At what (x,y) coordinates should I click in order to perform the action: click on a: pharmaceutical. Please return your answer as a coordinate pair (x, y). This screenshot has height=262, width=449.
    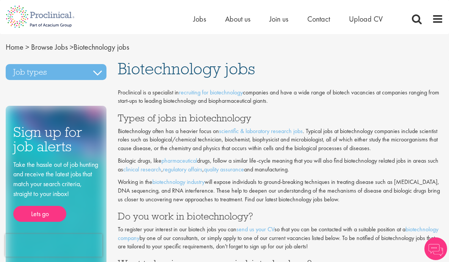
    Looking at the image, I should click on (179, 160).